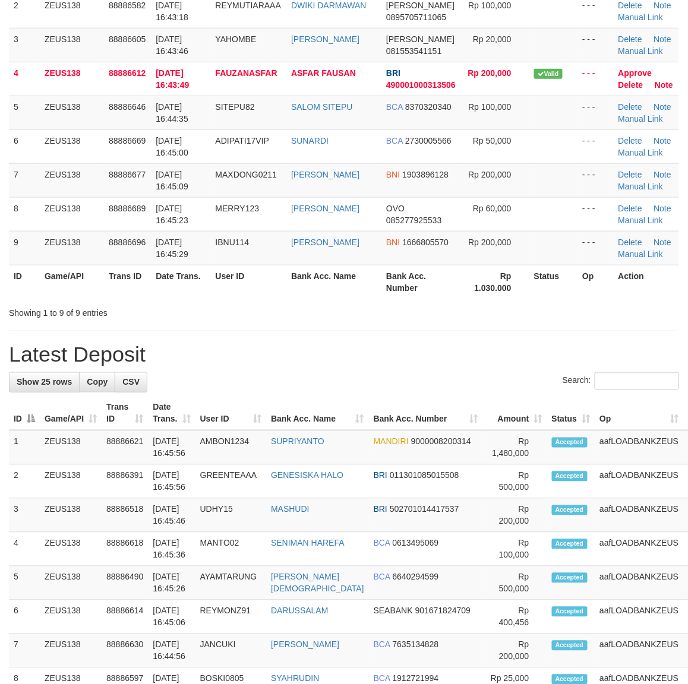  I want to click on th: Amount: activate to sort column ascending, so click(515, 413).